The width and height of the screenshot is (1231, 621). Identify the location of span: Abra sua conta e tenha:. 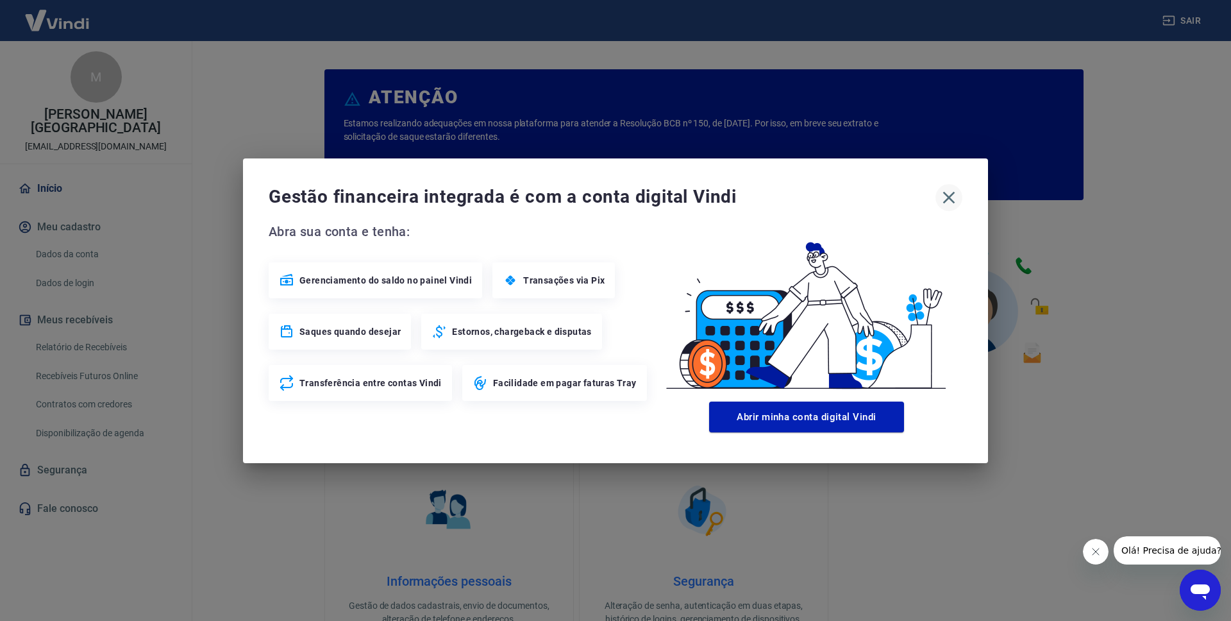
(460, 231).